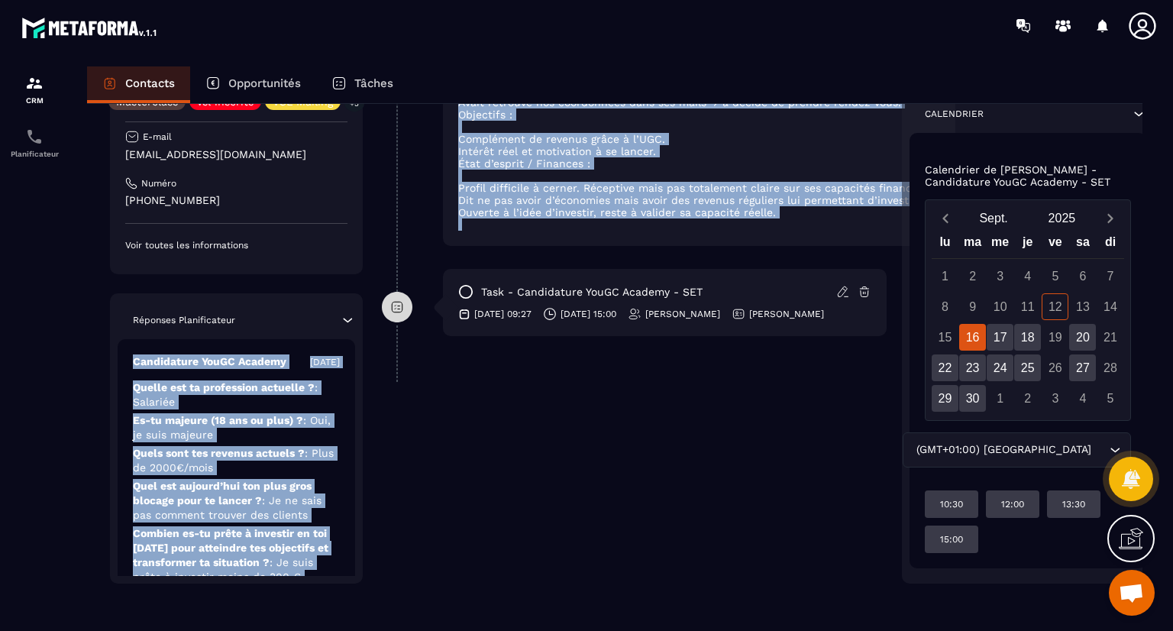 This screenshot has width=1173, height=631. I want to click on div: lu, so click(944, 244).